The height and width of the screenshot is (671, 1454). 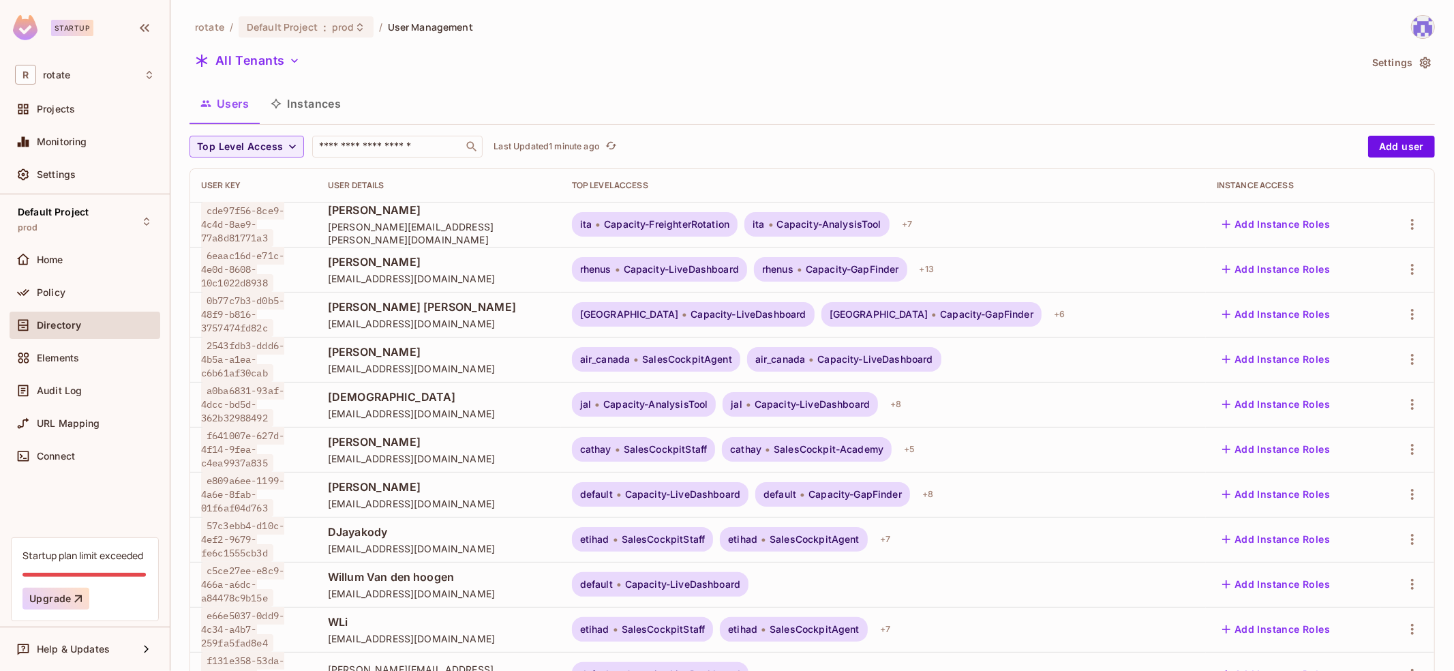 I want to click on div: + 8, so click(x=896, y=404).